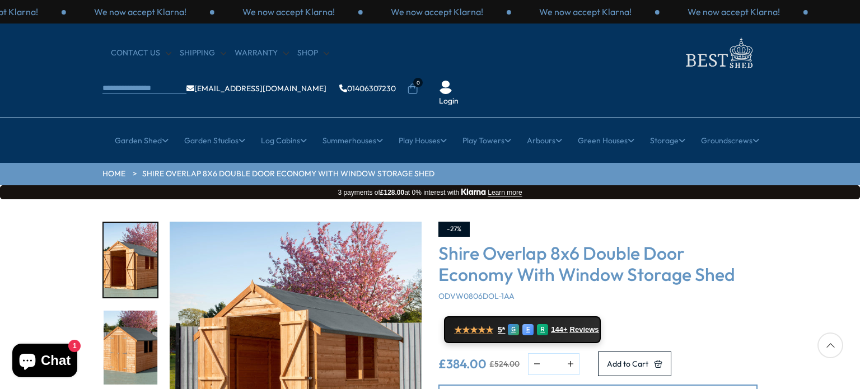  What do you see at coordinates (114, 174) in the screenshot?
I see `a: HOME` at bounding box center [114, 174].